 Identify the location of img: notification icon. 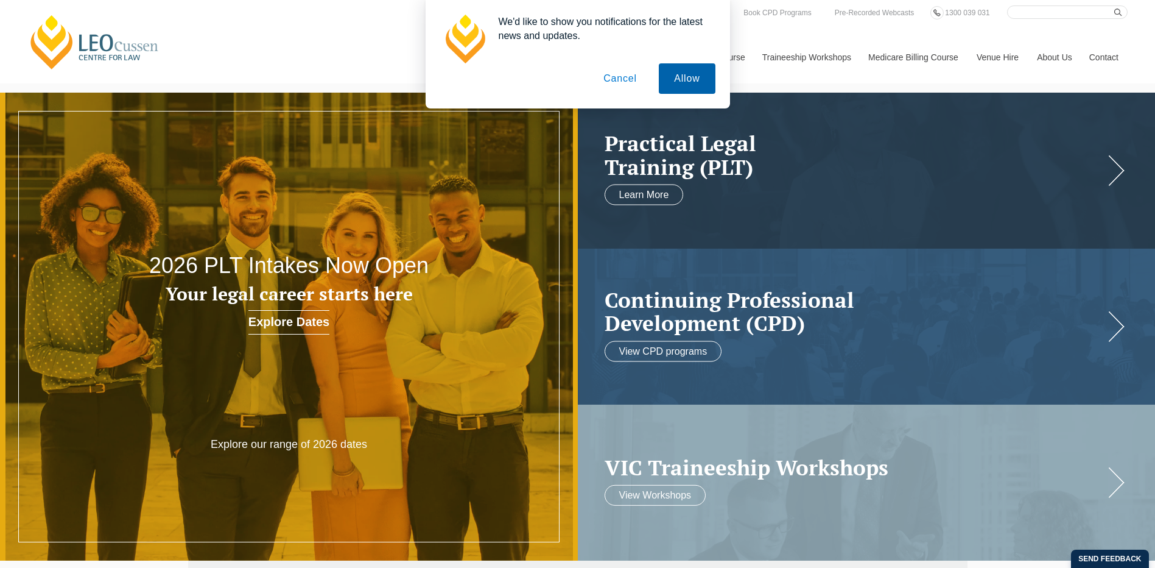
(465, 39).